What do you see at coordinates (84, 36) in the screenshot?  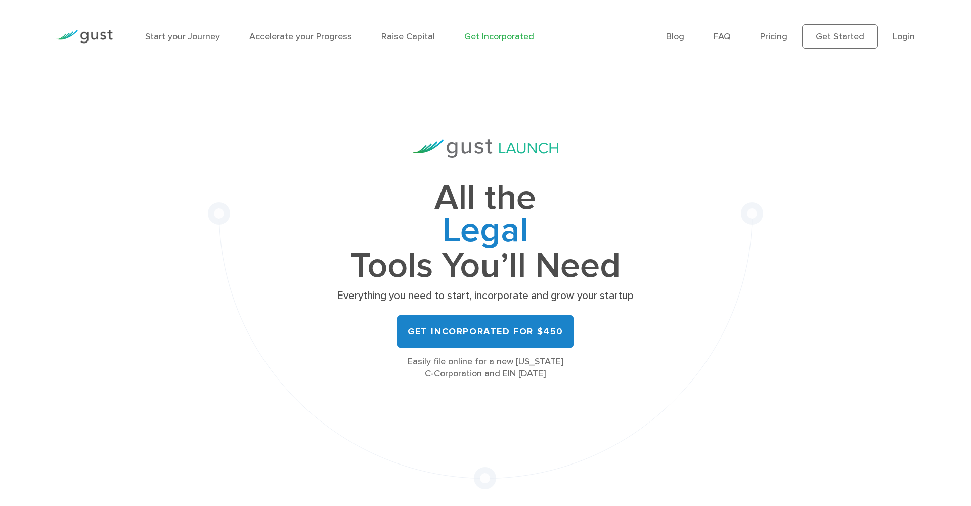 I see `img: Gust Logo` at bounding box center [84, 36].